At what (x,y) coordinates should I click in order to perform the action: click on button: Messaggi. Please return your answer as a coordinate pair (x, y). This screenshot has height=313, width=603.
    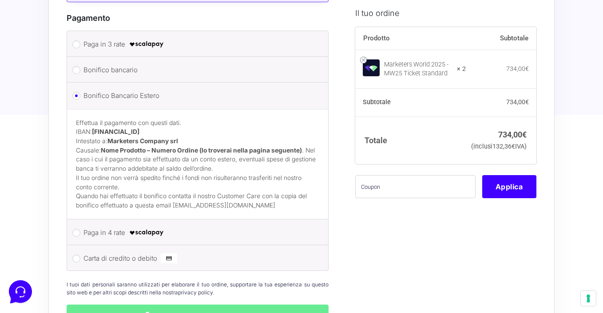
    Looking at the image, I should click on (89, 242).